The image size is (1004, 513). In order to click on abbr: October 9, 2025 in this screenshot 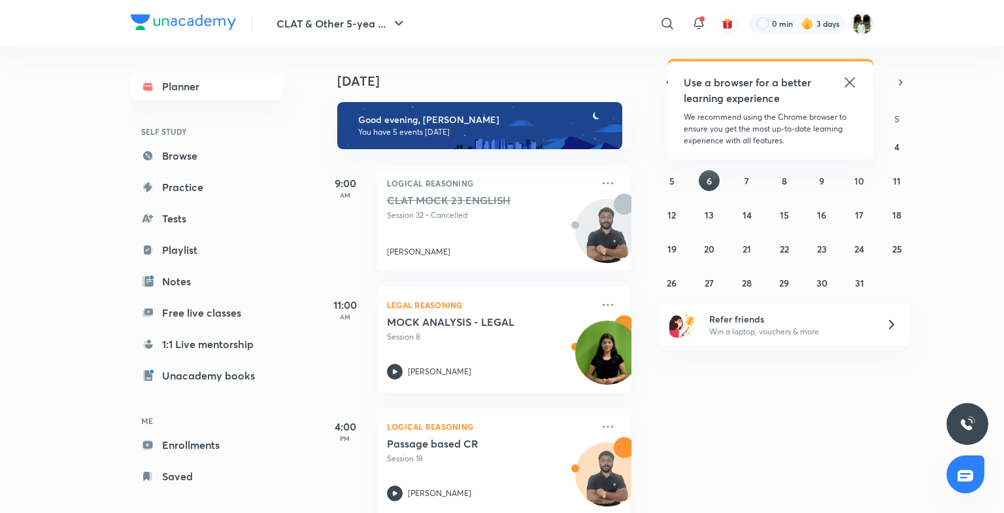, I will do `click(822, 180)`.